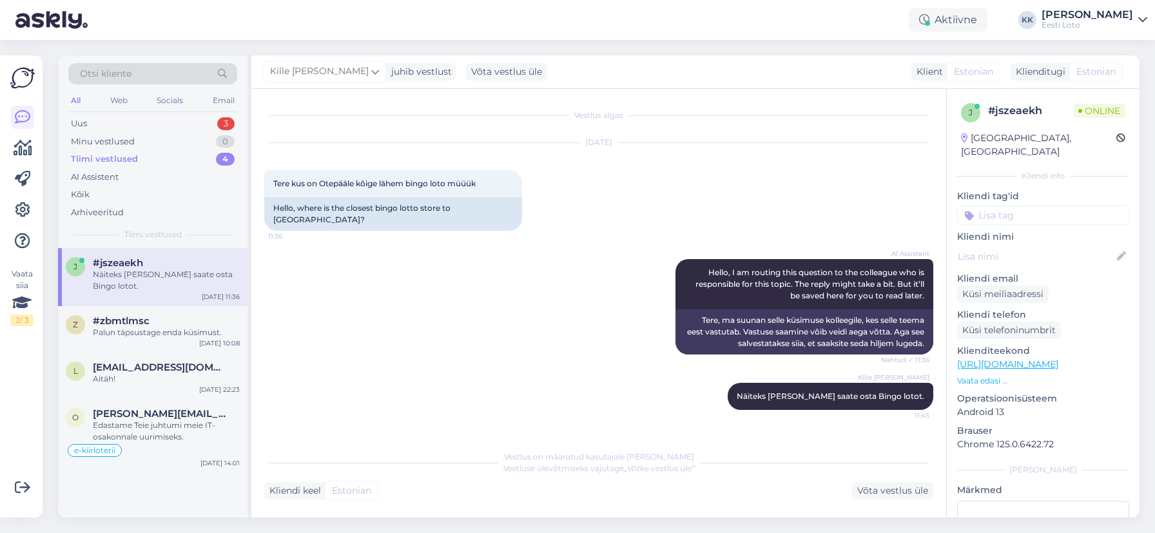 The image size is (1155, 533). I want to click on div: 3, so click(226, 124).